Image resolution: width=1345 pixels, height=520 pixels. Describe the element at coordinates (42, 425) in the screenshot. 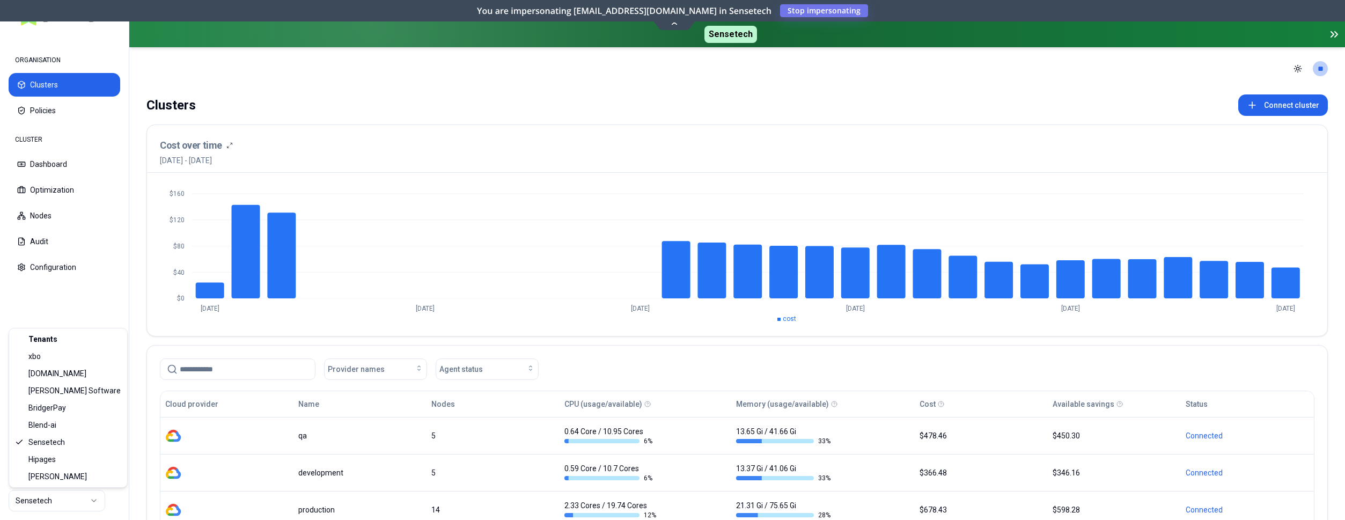

I see `span: Blend-ai` at that location.